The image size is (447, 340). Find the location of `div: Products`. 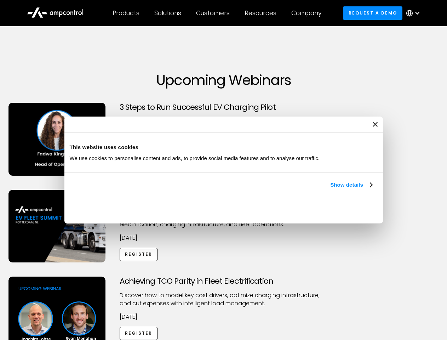

div: Products is located at coordinates (126, 13).